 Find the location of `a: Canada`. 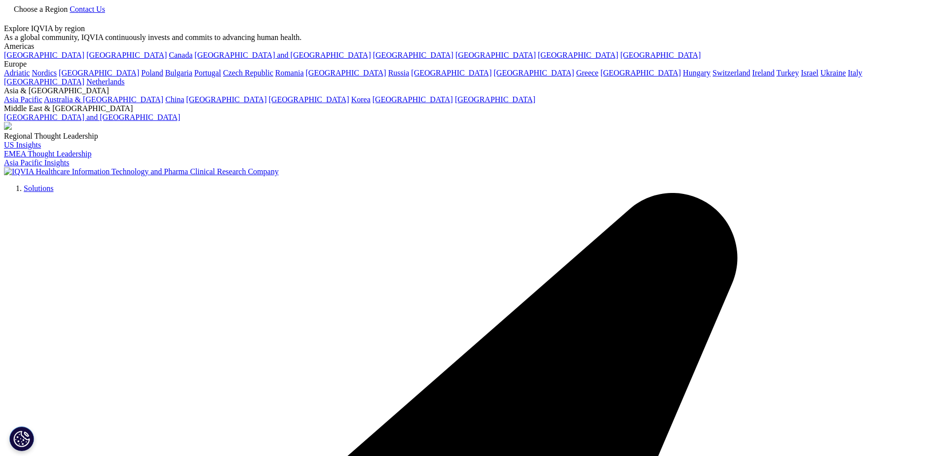

a: Canada is located at coordinates (181, 55).